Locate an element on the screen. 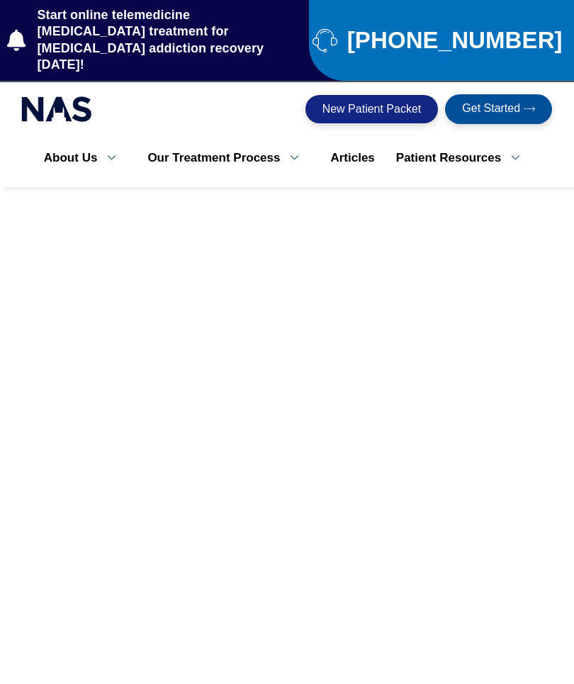 This screenshot has width=574, height=684. span: New Patient Packet is located at coordinates (372, 109).